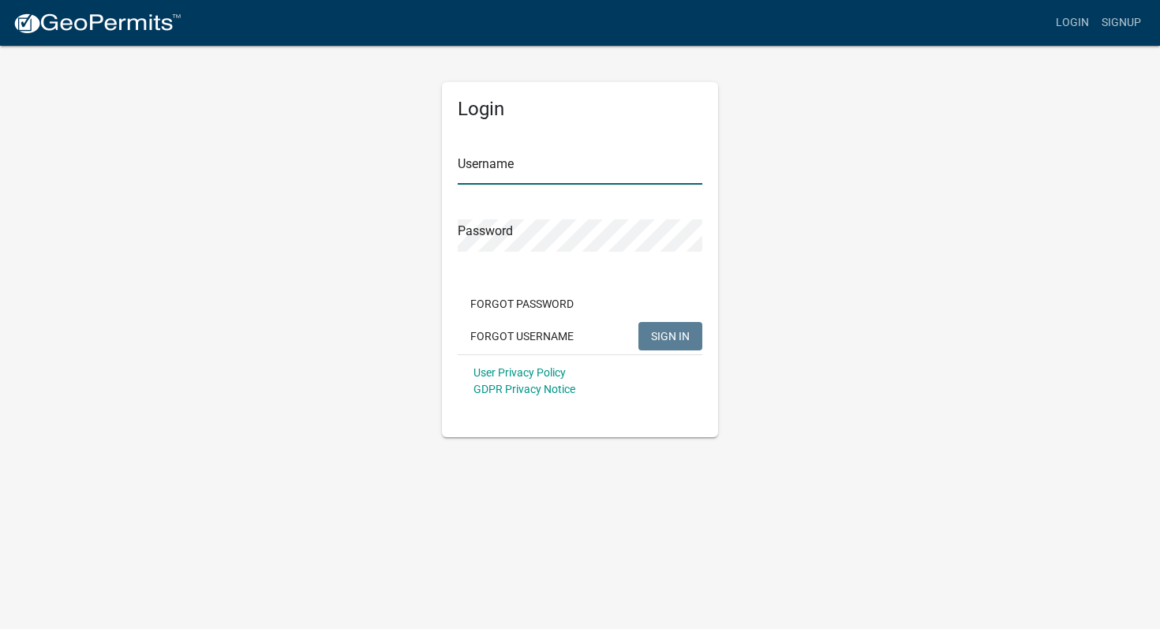 This screenshot has height=629, width=1160. Describe the element at coordinates (1073, 23) in the screenshot. I see `a: Login` at that location.